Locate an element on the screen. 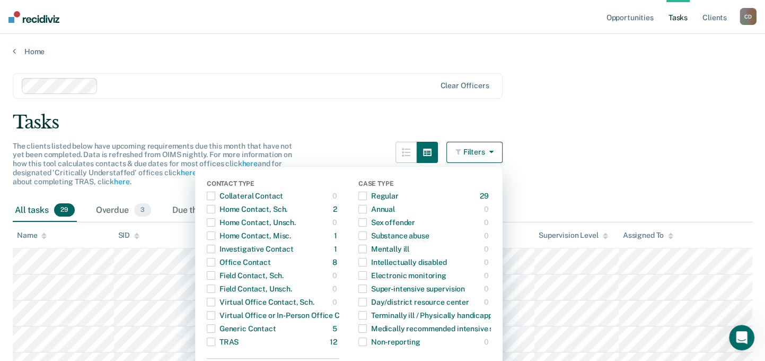 The image size is (765, 361). div: Field Contact, Sch. is located at coordinates (245, 275).